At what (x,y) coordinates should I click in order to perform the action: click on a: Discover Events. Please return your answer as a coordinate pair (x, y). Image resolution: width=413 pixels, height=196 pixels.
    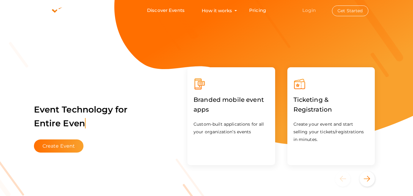
    Looking at the image, I should click on (166, 10).